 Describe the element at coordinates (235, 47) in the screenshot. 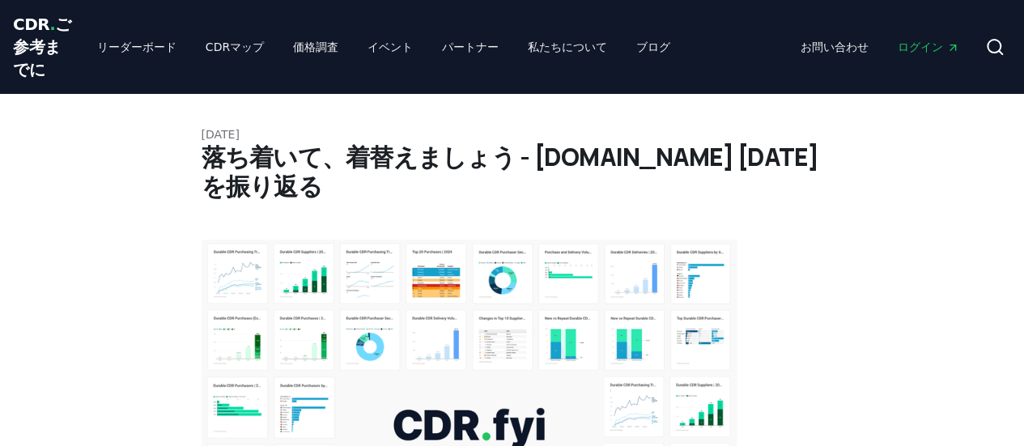

I see `a: CDRマップ` at that location.